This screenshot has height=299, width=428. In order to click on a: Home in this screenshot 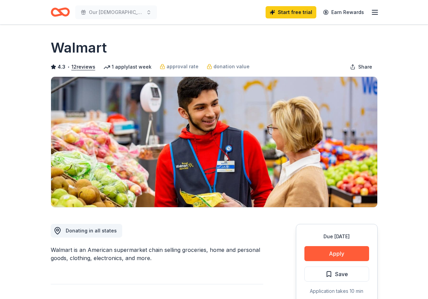, I will do `click(60, 12)`.